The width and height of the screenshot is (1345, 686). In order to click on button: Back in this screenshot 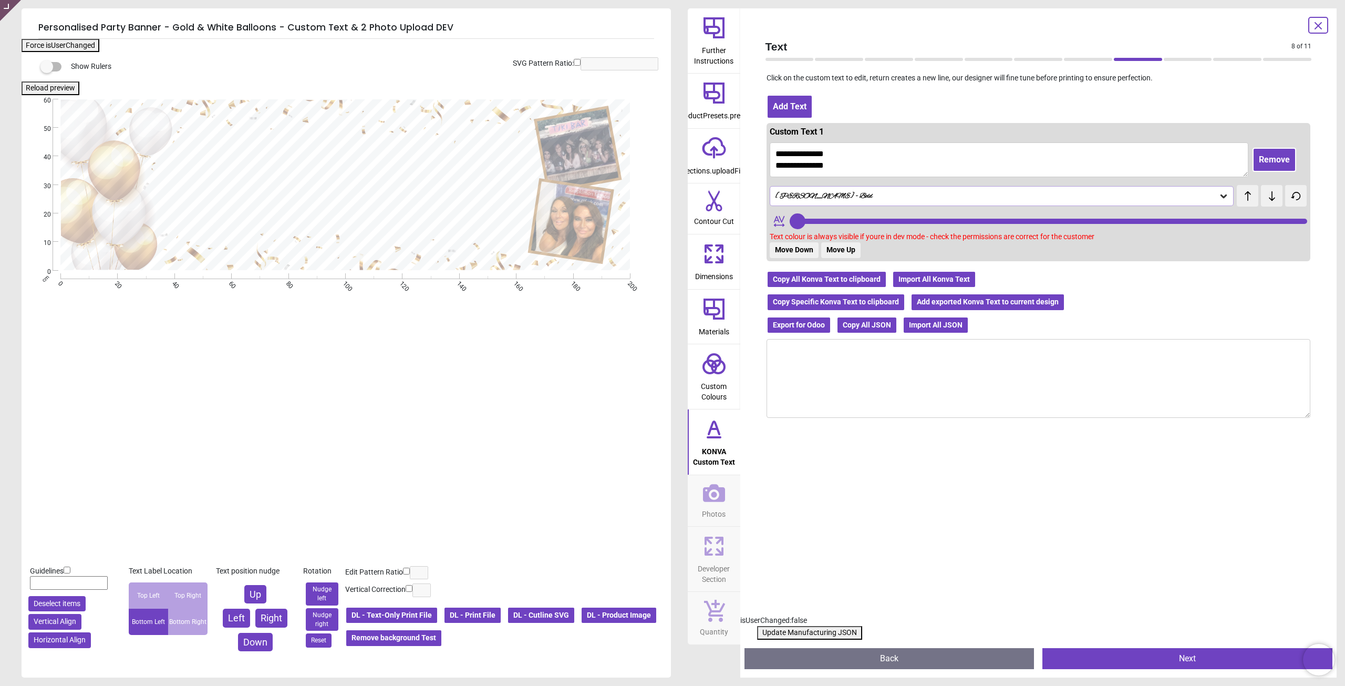, I will do `click(890, 658)`.